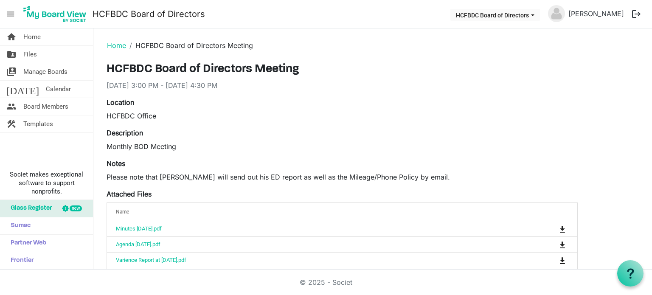 Image resolution: width=652 pixels, height=295 pixels. I want to click on td: Varience Report at August 31, 2025.pdf is template cell column header Name, so click(315, 260).